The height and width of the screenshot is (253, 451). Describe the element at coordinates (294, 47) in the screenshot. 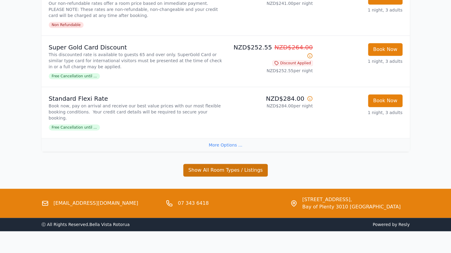

I see `span: NZD$264.00` at that location.